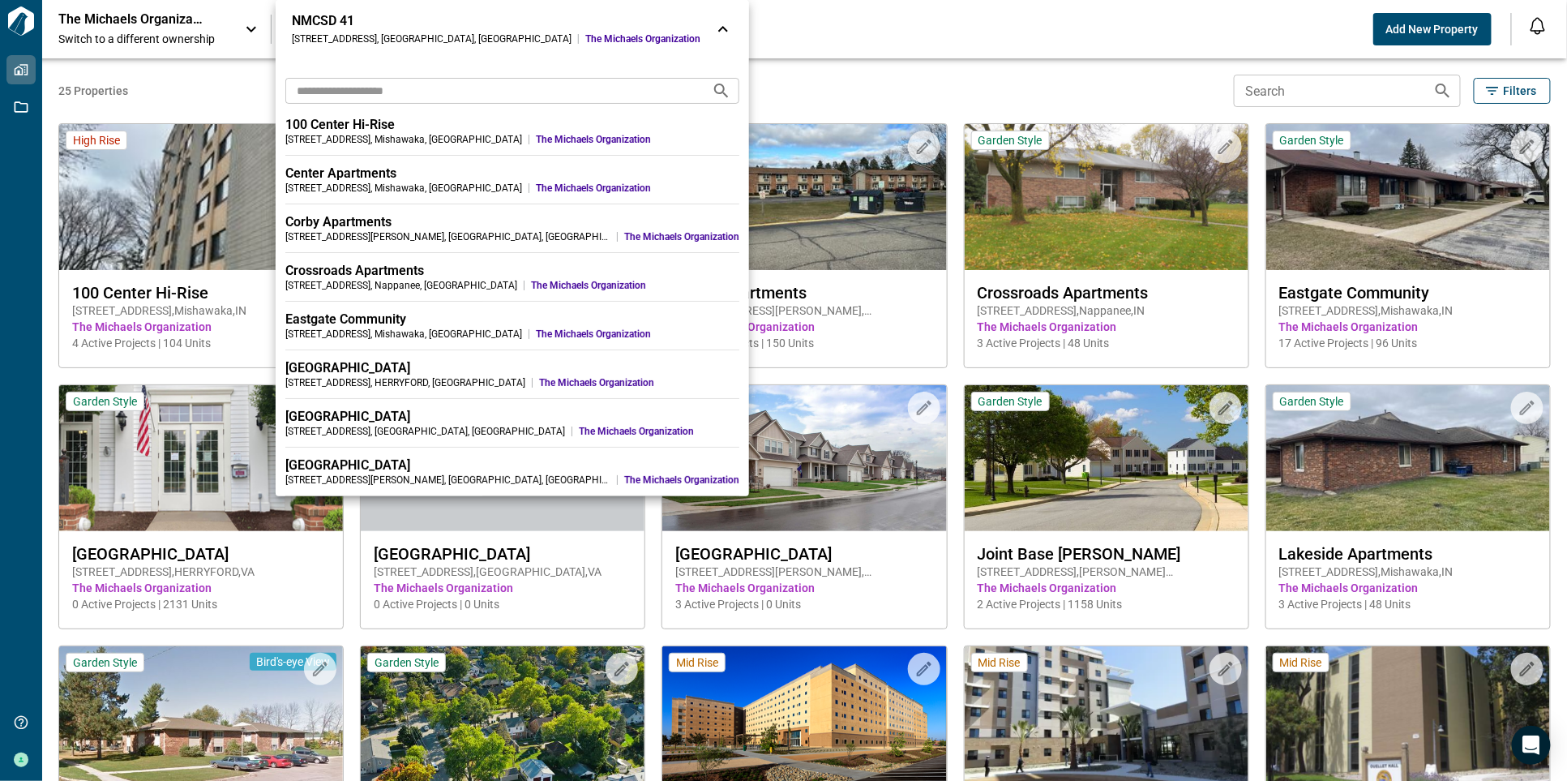 The image size is (1567, 781). What do you see at coordinates (512, 173) in the screenshot?
I see `div: Center Apartments` at bounding box center [512, 173].